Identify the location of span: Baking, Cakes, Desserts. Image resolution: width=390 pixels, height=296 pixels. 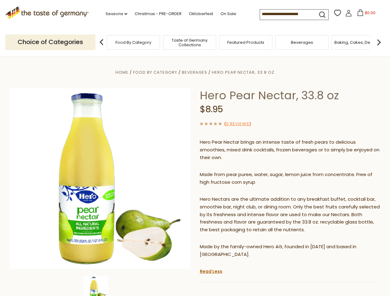
(358, 42).